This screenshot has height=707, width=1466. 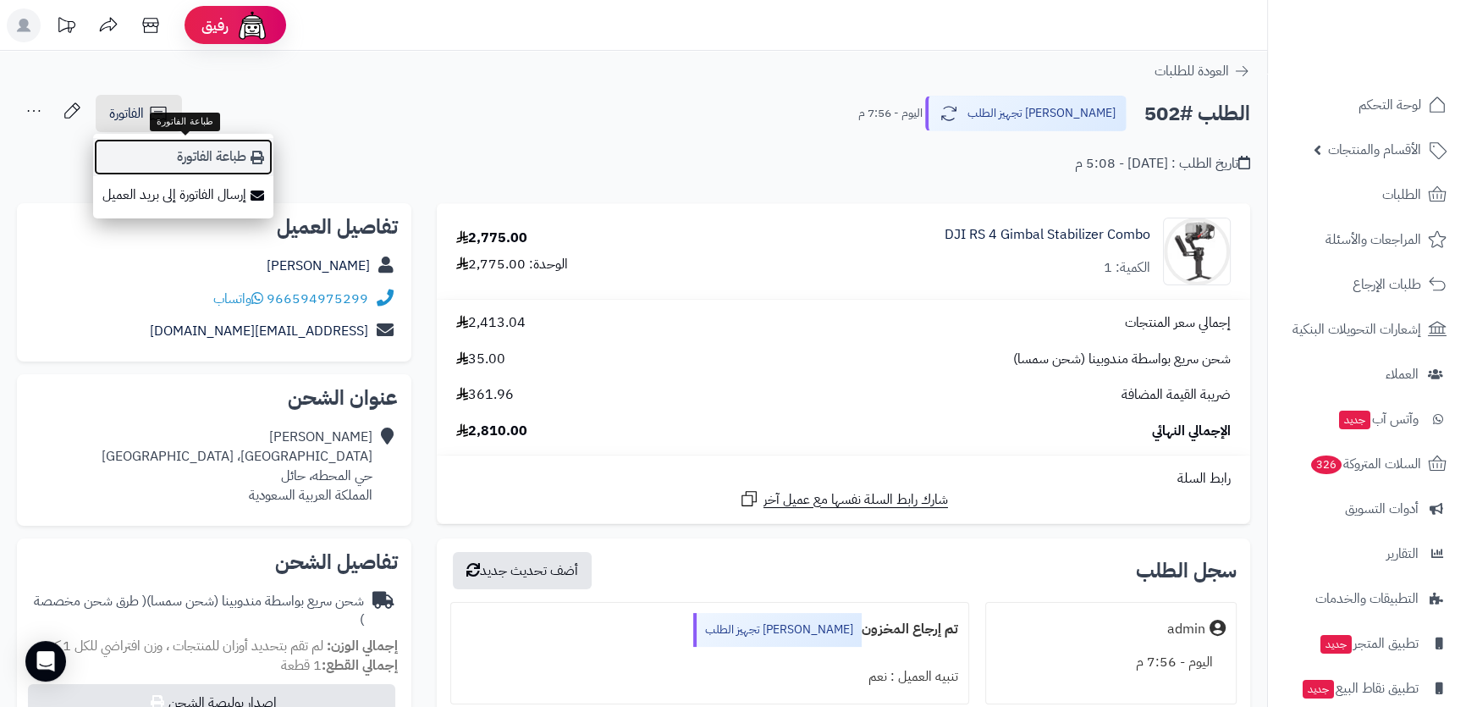 I want to click on span: العملاء, so click(x=1402, y=374).